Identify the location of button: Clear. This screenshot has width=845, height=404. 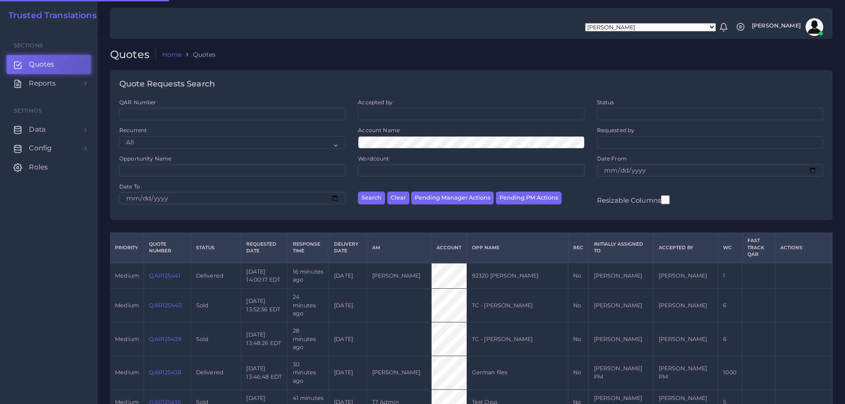
(398, 198).